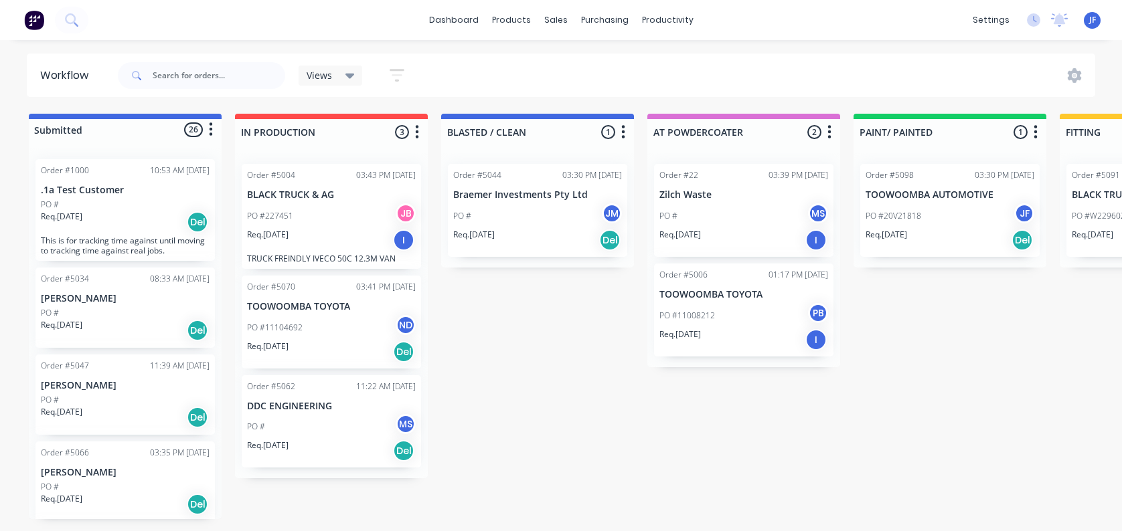  What do you see at coordinates (991, 20) in the screenshot?
I see `div: settings` at bounding box center [991, 20].